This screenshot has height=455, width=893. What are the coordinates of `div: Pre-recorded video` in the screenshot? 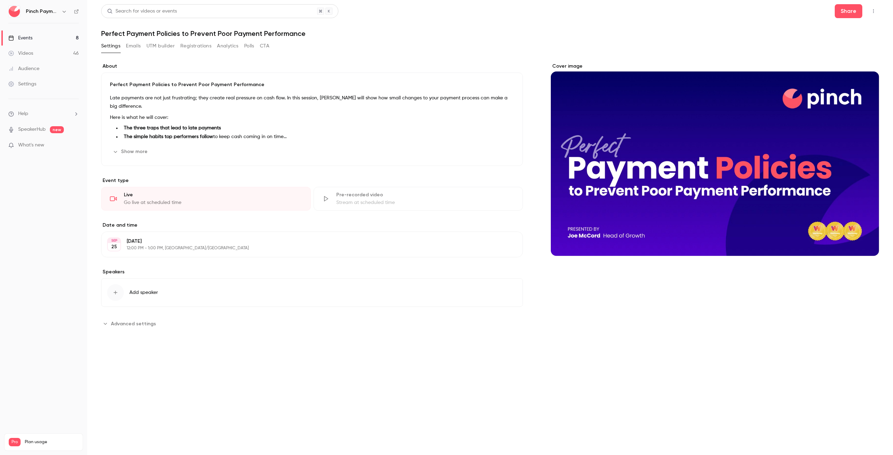 It's located at (425, 195).